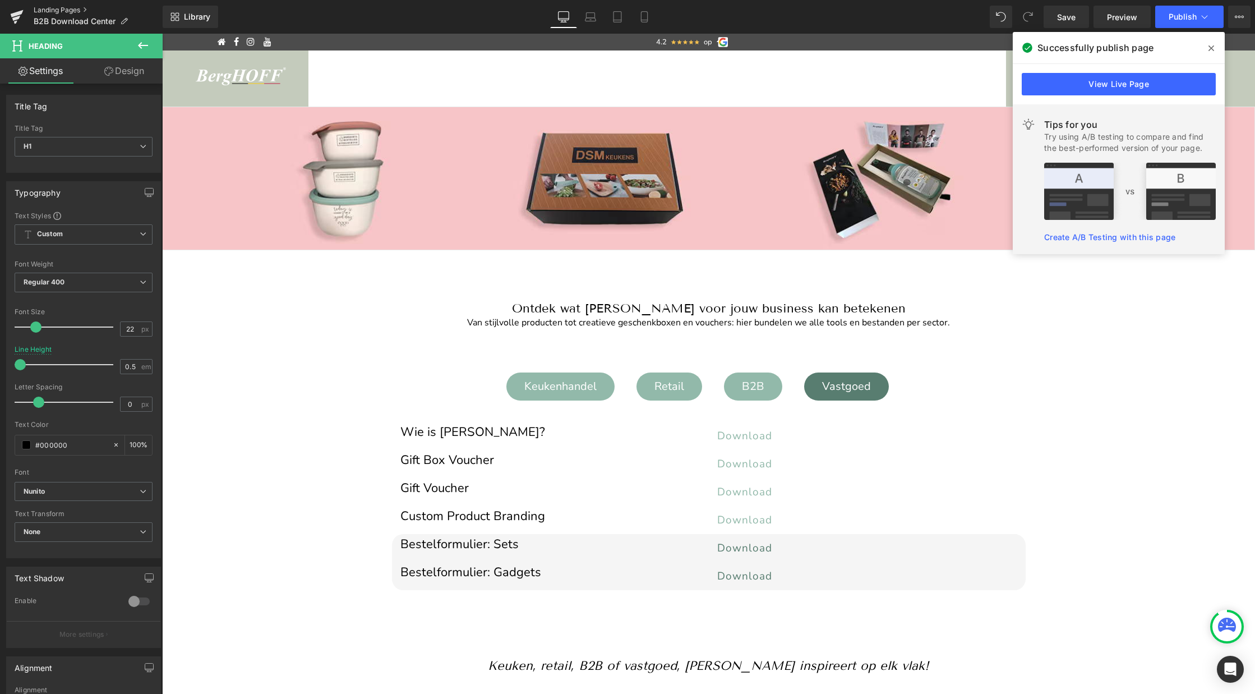  I want to click on img: tip.png, so click(1130, 191).